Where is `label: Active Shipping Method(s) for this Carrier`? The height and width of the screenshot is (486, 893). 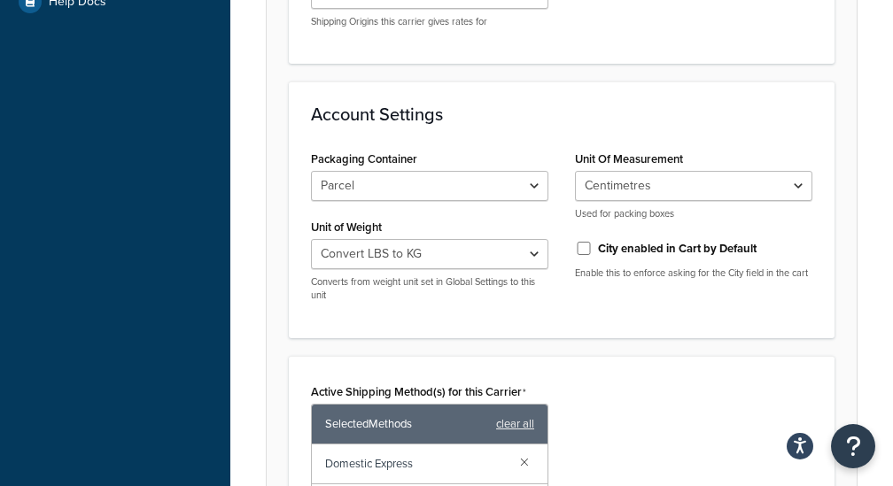 label: Active Shipping Method(s) for this Carrier is located at coordinates (418, 392).